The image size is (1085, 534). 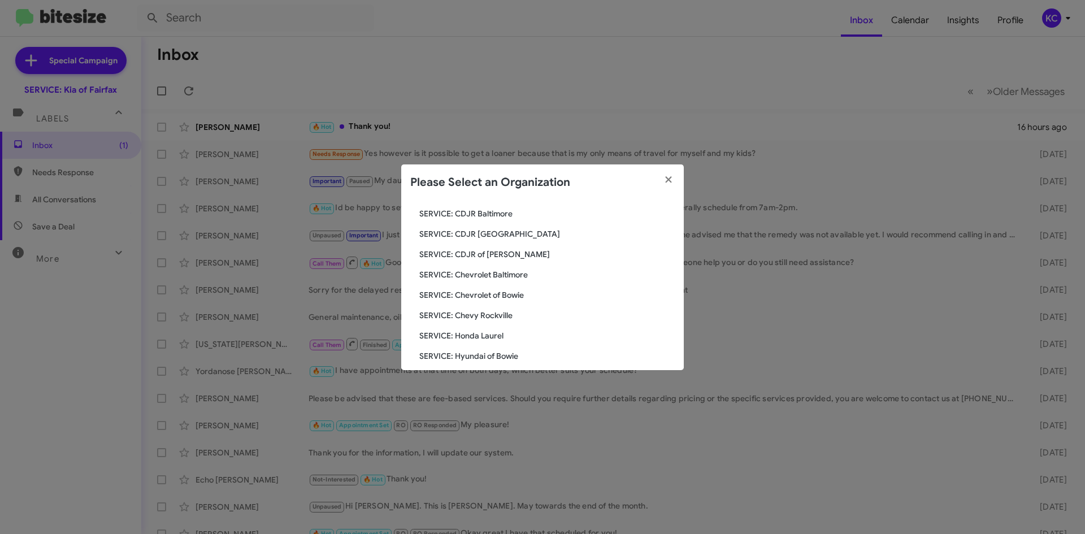 What do you see at coordinates (490, 183) in the screenshot?
I see `h2: Please Select an Organization` at bounding box center [490, 183].